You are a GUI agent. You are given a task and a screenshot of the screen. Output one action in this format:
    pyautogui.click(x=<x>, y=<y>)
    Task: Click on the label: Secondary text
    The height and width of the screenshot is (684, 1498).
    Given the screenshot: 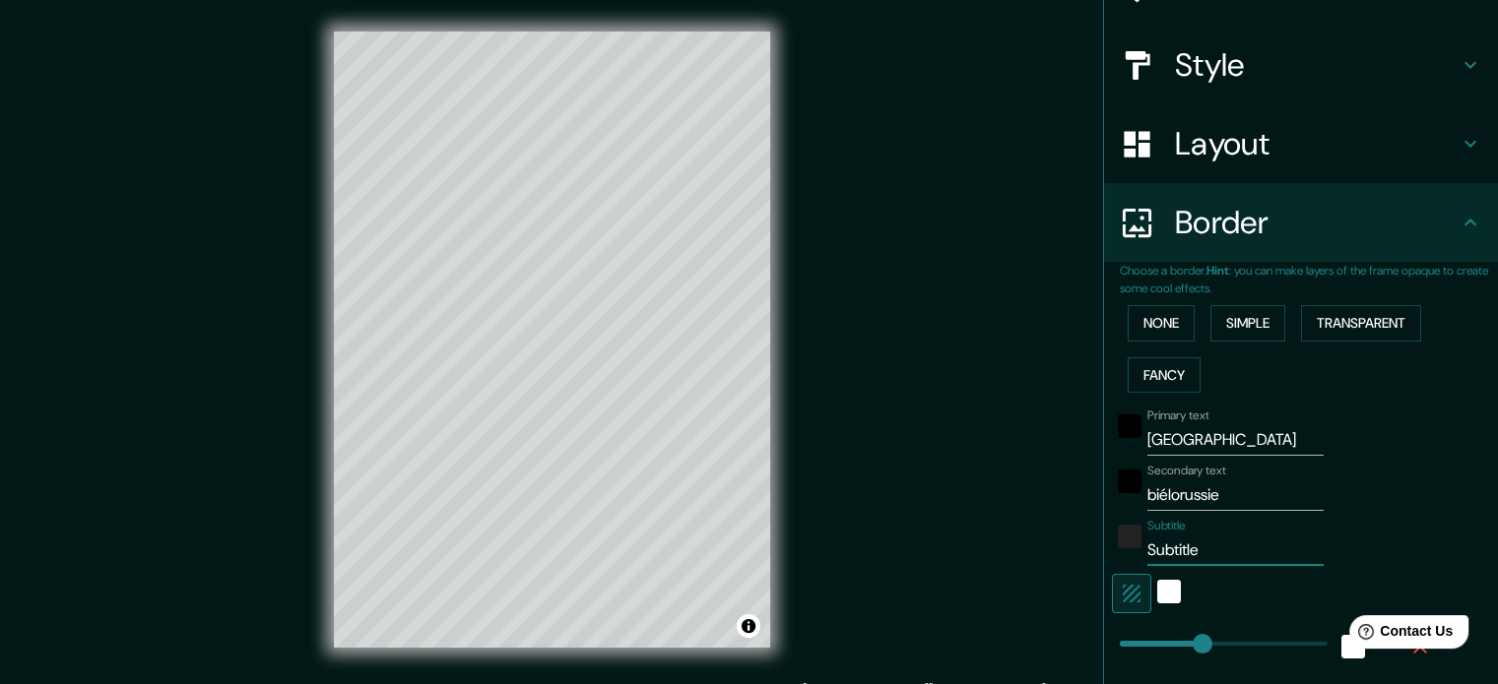 What is the action you would take?
    pyautogui.click(x=1187, y=471)
    